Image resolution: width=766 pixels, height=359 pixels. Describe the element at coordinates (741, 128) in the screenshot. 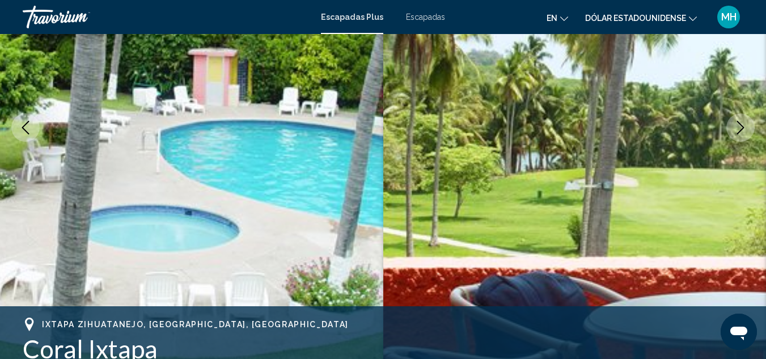

I see `button: Siguiente imagen` at that location.